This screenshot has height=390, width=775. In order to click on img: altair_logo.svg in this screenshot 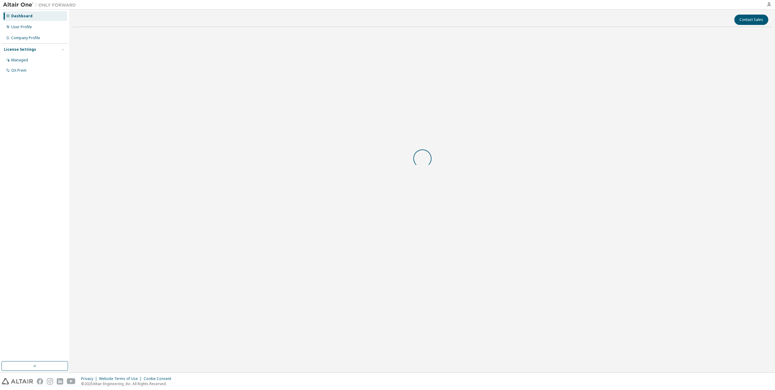, I will do `click(17, 381)`.